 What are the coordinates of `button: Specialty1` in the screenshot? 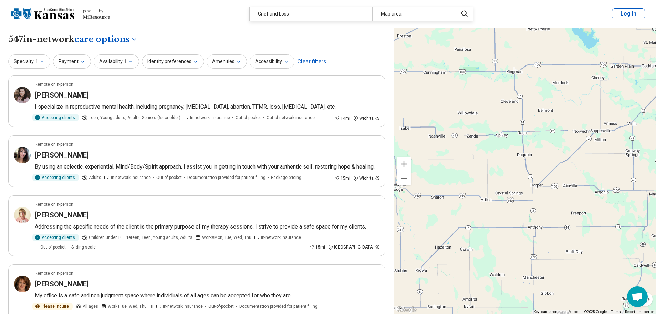 It's located at (29, 61).